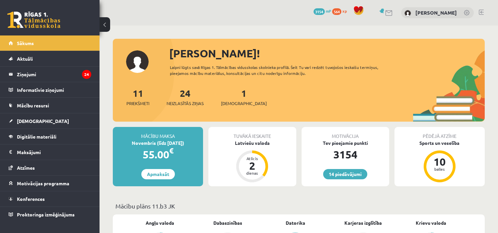  Describe the element at coordinates (50, 168) in the screenshot. I see `a: Atzīmes` at that location.